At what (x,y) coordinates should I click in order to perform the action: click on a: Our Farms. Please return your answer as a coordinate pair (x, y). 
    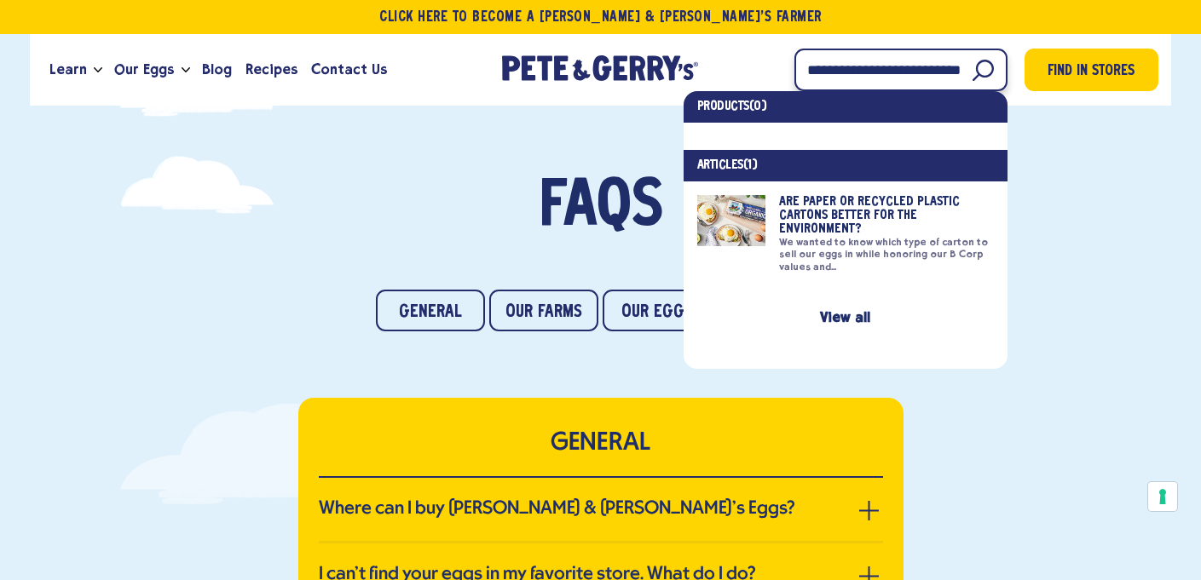
    Looking at the image, I should click on (544, 310).